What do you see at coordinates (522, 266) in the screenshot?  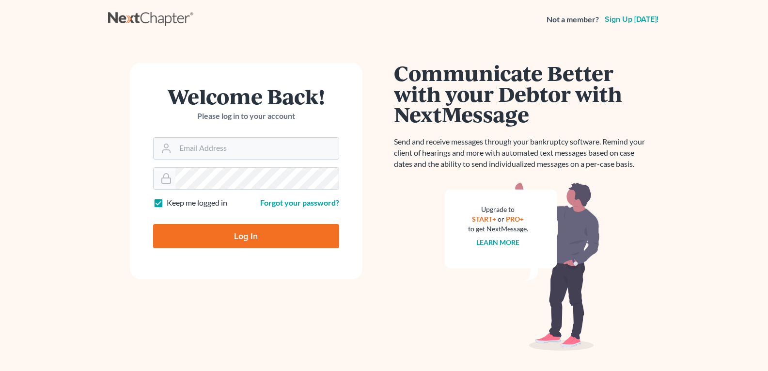 I see `img: nextmessage_bg-59042aed3d76b12b5cd301f8e5b87938c9018125f34e5fa2b7a6b67550977c72.svg` at bounding box center [522, 266].